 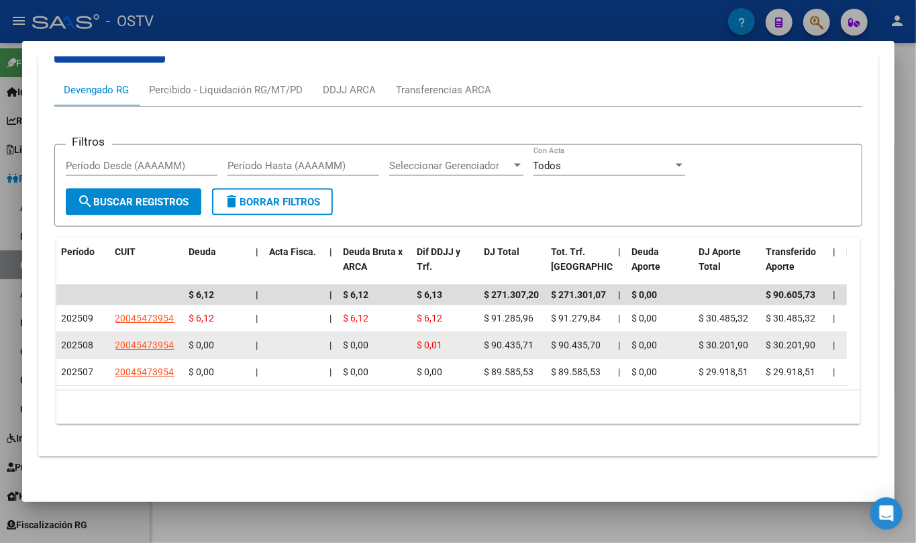 What do you see at coordinates (27, 40) in the screenshot?
I see `img: website_grey.svg` at bounding box center [27, 40].